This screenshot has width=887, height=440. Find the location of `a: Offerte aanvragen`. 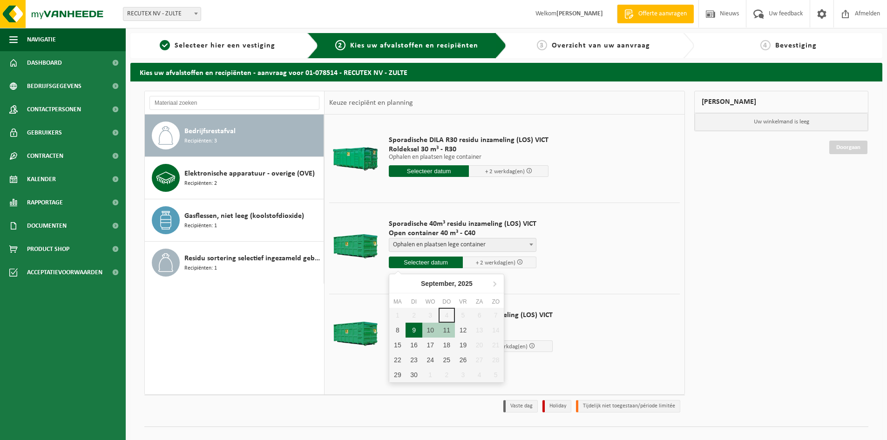

a: Offerte aanvragen is located at coordinates (655, 14).